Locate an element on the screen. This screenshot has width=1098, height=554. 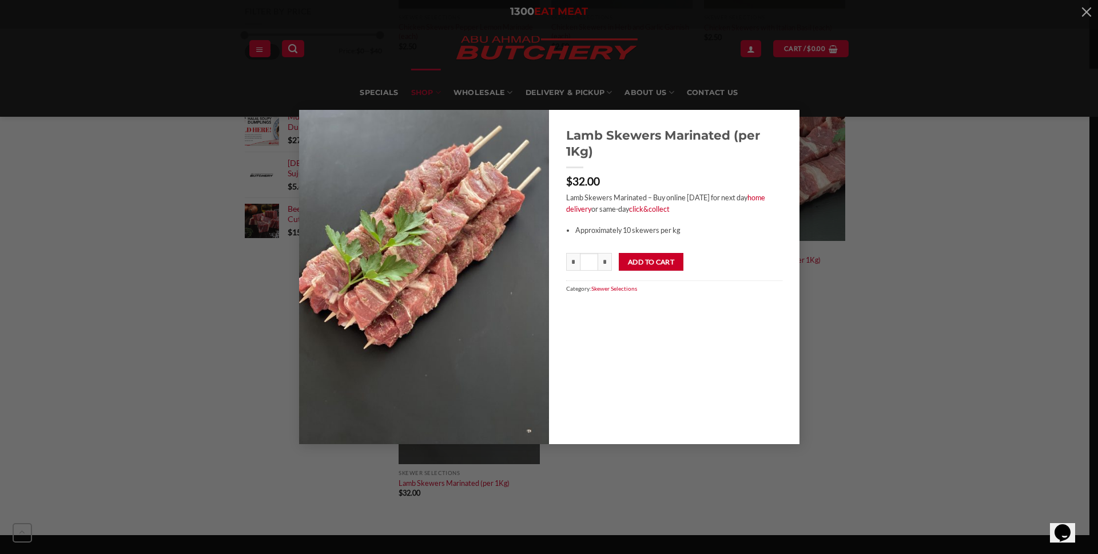
button: Add to cart is located at coordinates (651, 262).